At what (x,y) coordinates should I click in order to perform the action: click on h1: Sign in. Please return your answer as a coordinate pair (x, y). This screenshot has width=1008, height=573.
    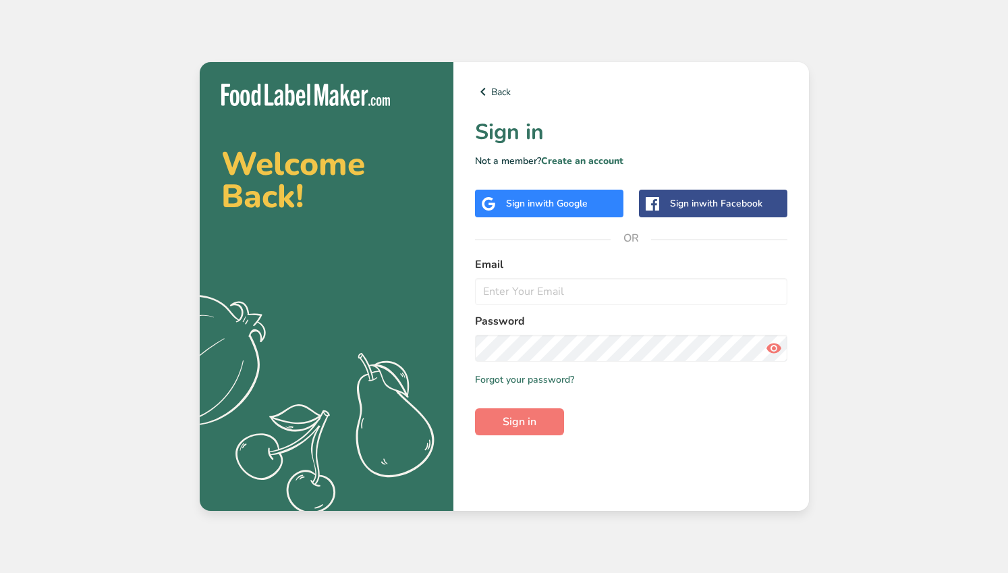
    Looking at the image, I should click on (631, 132).